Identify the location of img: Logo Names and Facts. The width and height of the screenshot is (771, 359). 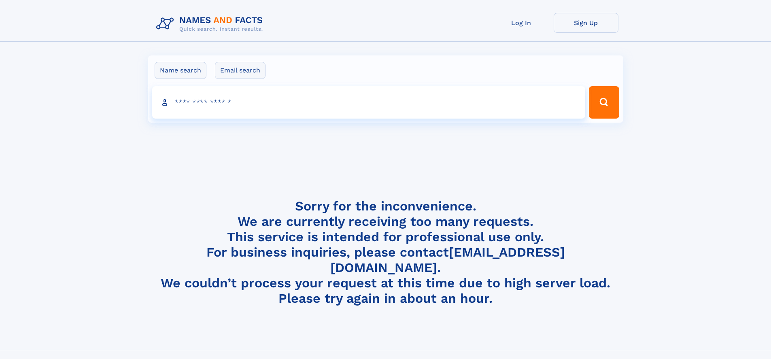
(211, 24).